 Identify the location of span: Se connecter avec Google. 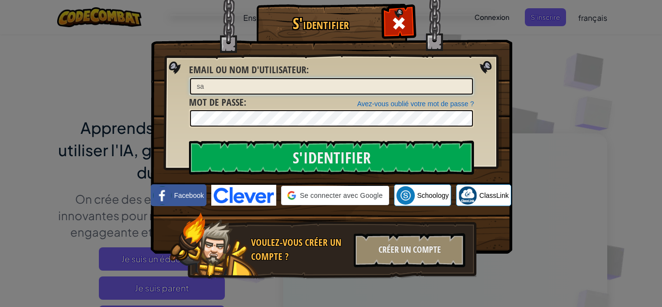
(341, 195).